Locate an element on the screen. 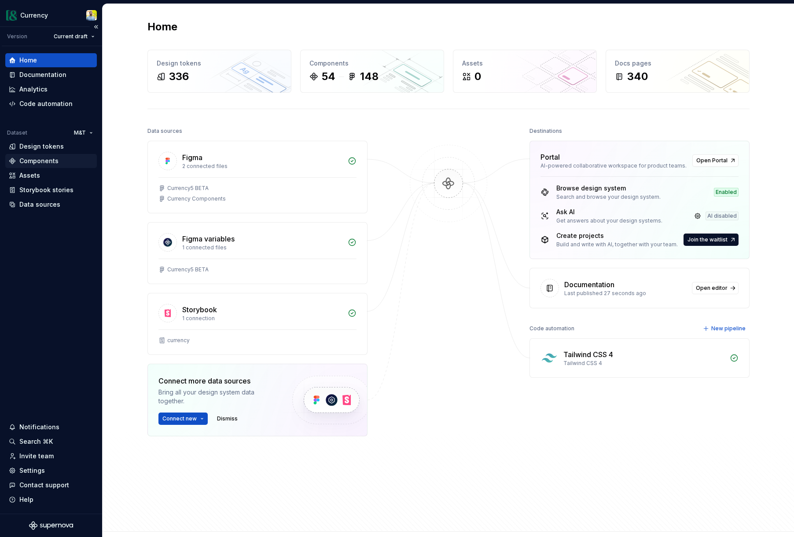 The image size is (794, 537). div: Figma variables is located at coordinates (208, 239).